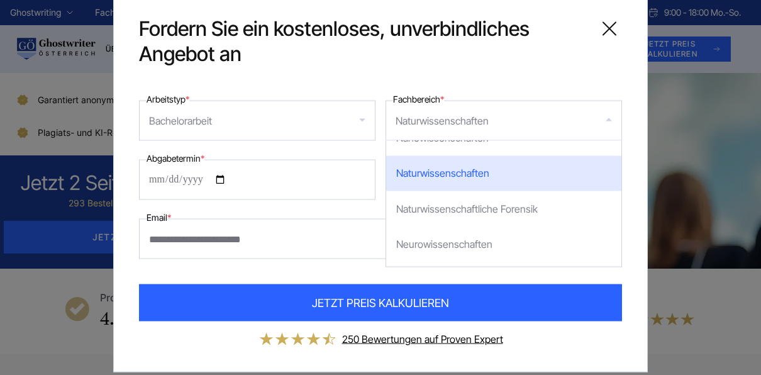 Image resolution: width=761 pixels, height=375 pixels. Describe the element at coordinates (423, 339) in the screenshot. I see `a: 250 Bewertungen auf Proven Expert` at that location.